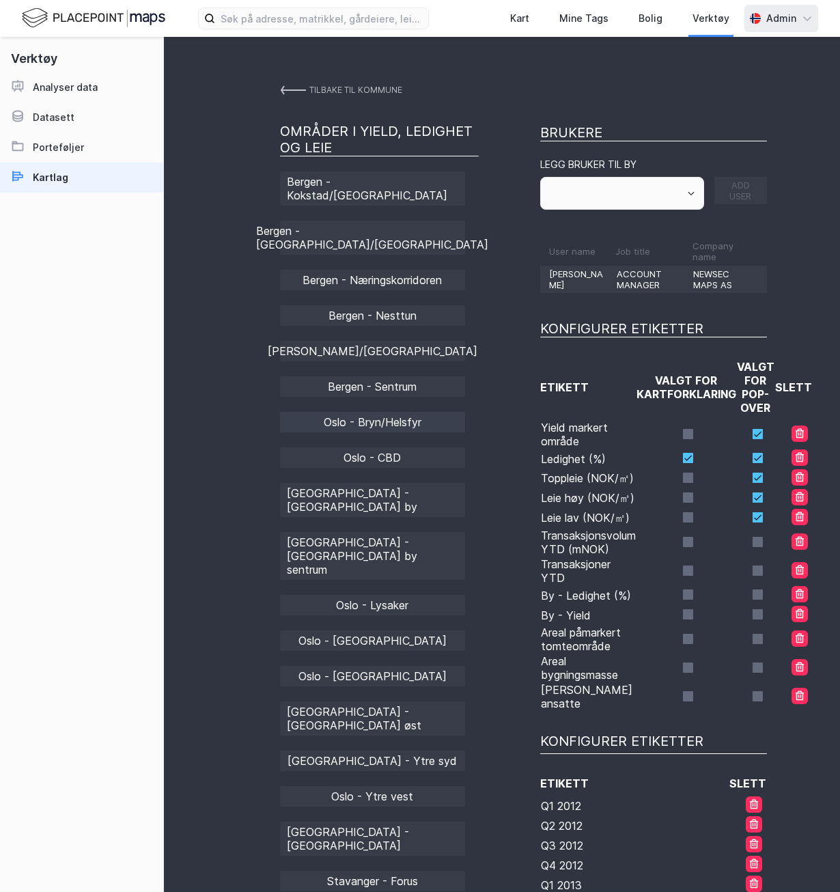  I want to click on div: Newsec Maps AS, so click(717, 279).